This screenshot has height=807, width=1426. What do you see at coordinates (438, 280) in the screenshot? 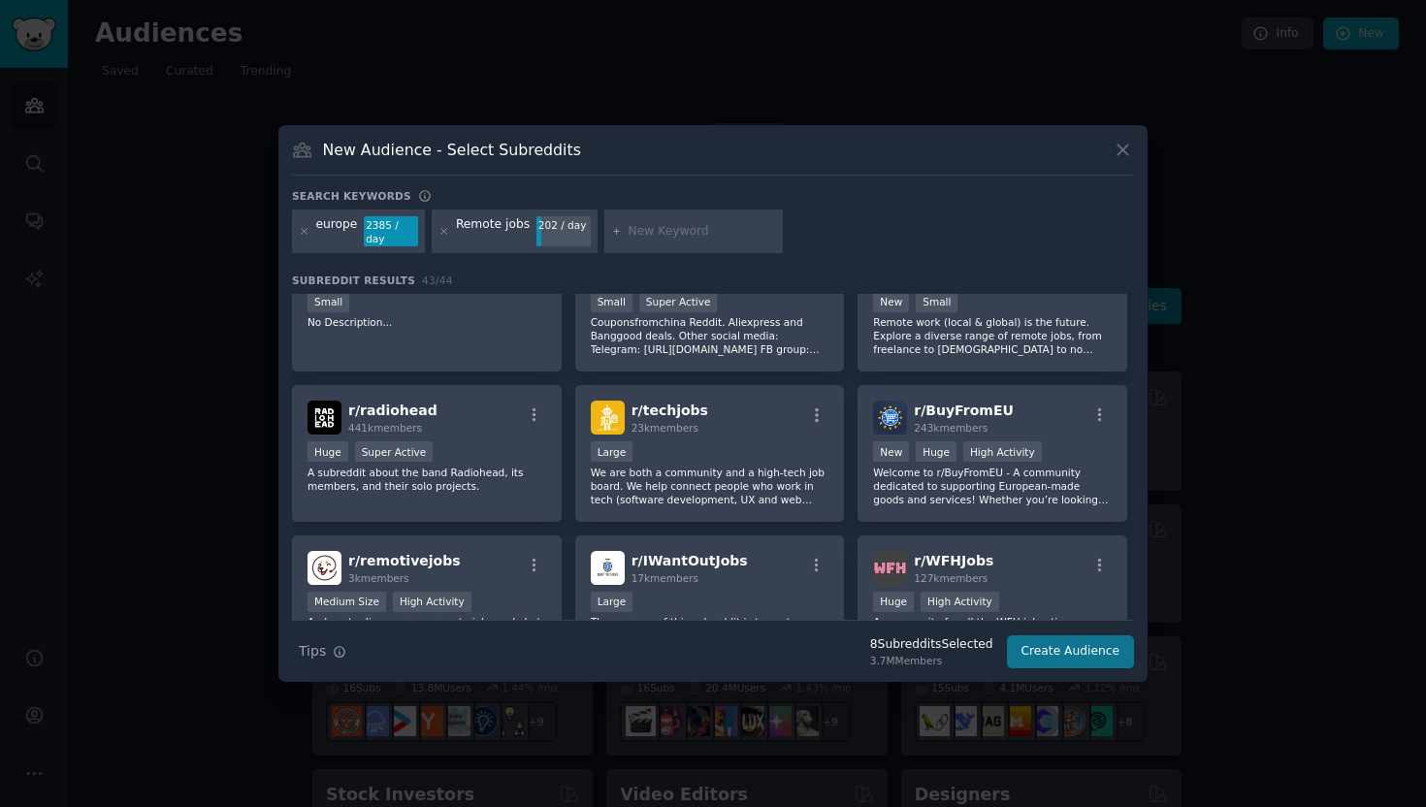
I see `span: 43 / 44` at bounding box center [438, 280].